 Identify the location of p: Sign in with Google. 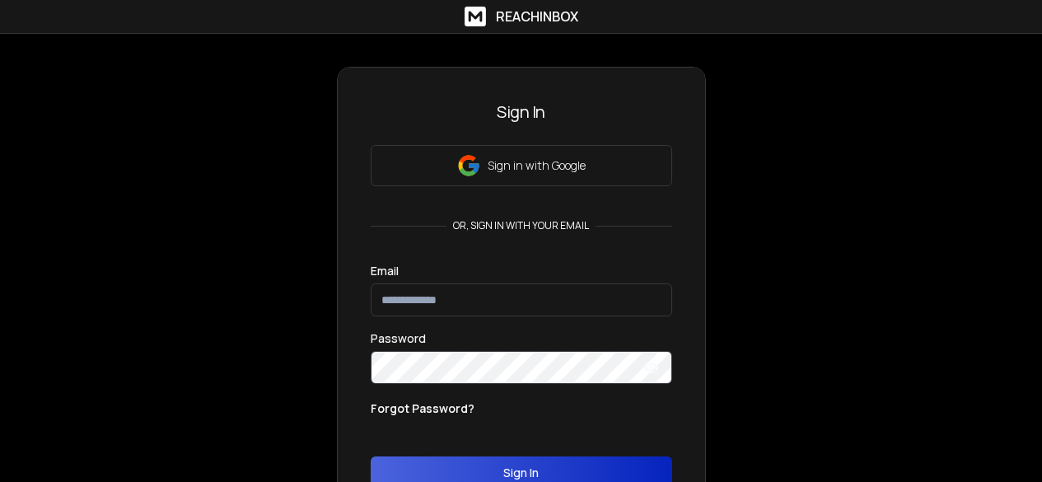
(536, 165).